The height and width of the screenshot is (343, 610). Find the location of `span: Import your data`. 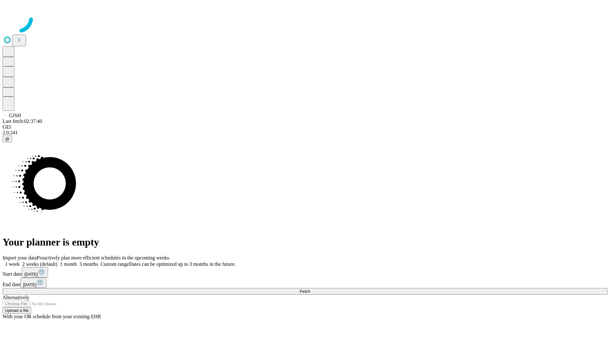

span: Import your data is located at coordinates (20, 258).